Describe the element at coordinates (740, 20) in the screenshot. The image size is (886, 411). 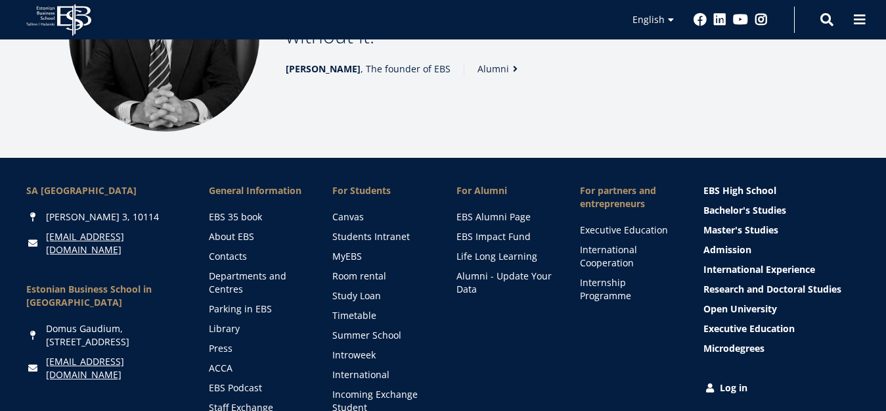
I see `a: Youtube` at that location.